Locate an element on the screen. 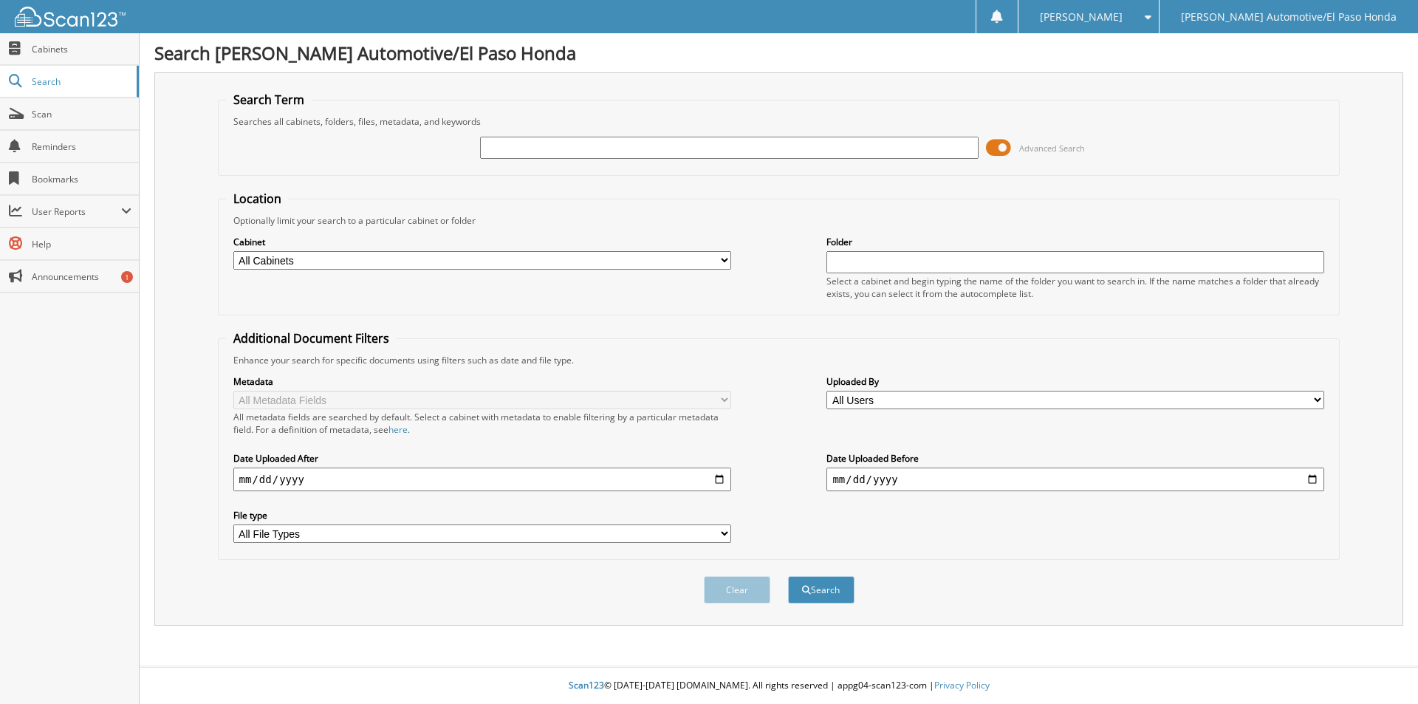 This screenshot has height=704, width=1418. span: Cabinets is located at coordinates (81, 49).